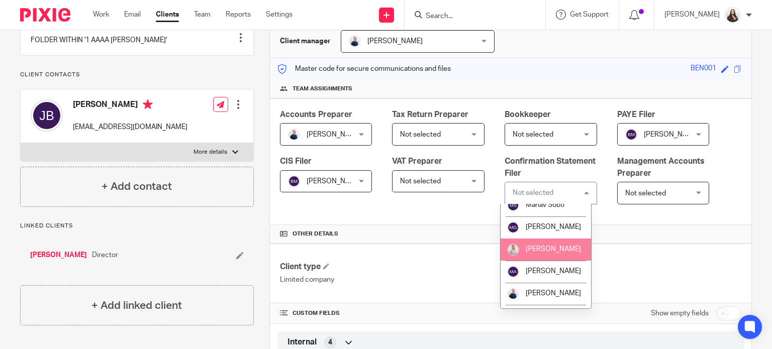  I want to click on h4: + Add contact, so click(137, 187).